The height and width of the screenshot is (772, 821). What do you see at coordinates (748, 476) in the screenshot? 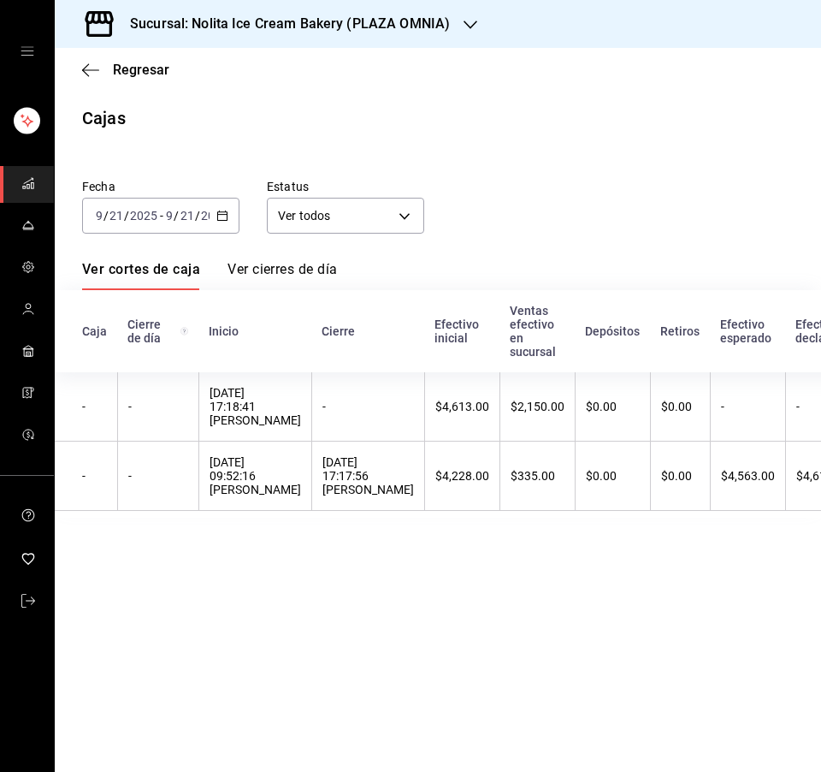
I see `div: $4,563.00` at bounding box center [748, 476].